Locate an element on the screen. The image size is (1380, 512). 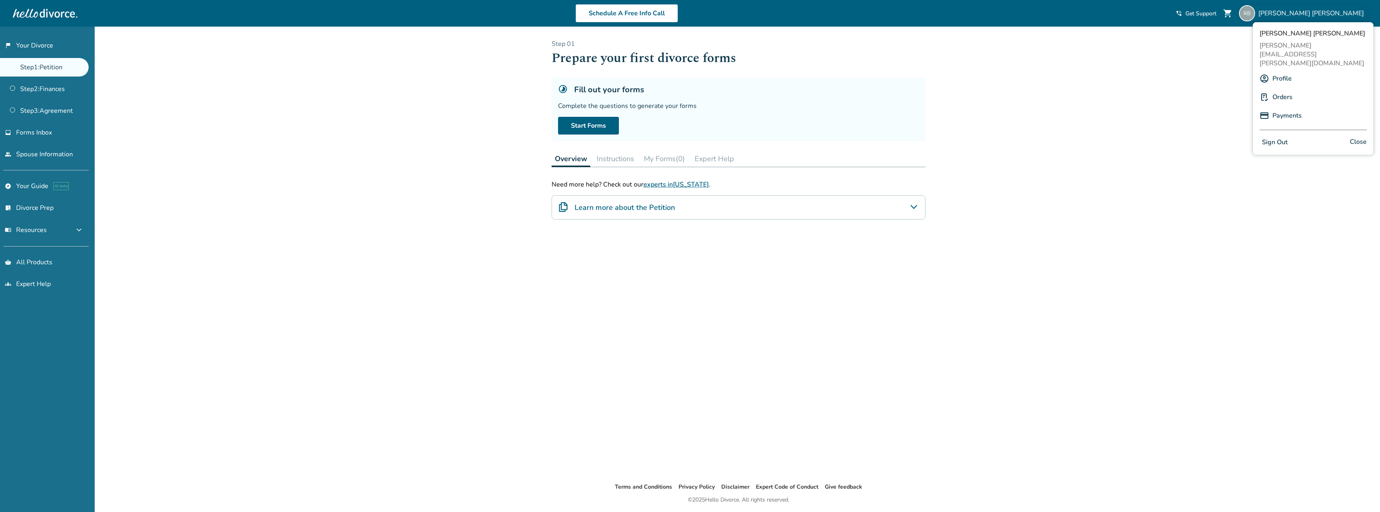
a: Expert Code of Conduct is located at coordinates (787, 487).